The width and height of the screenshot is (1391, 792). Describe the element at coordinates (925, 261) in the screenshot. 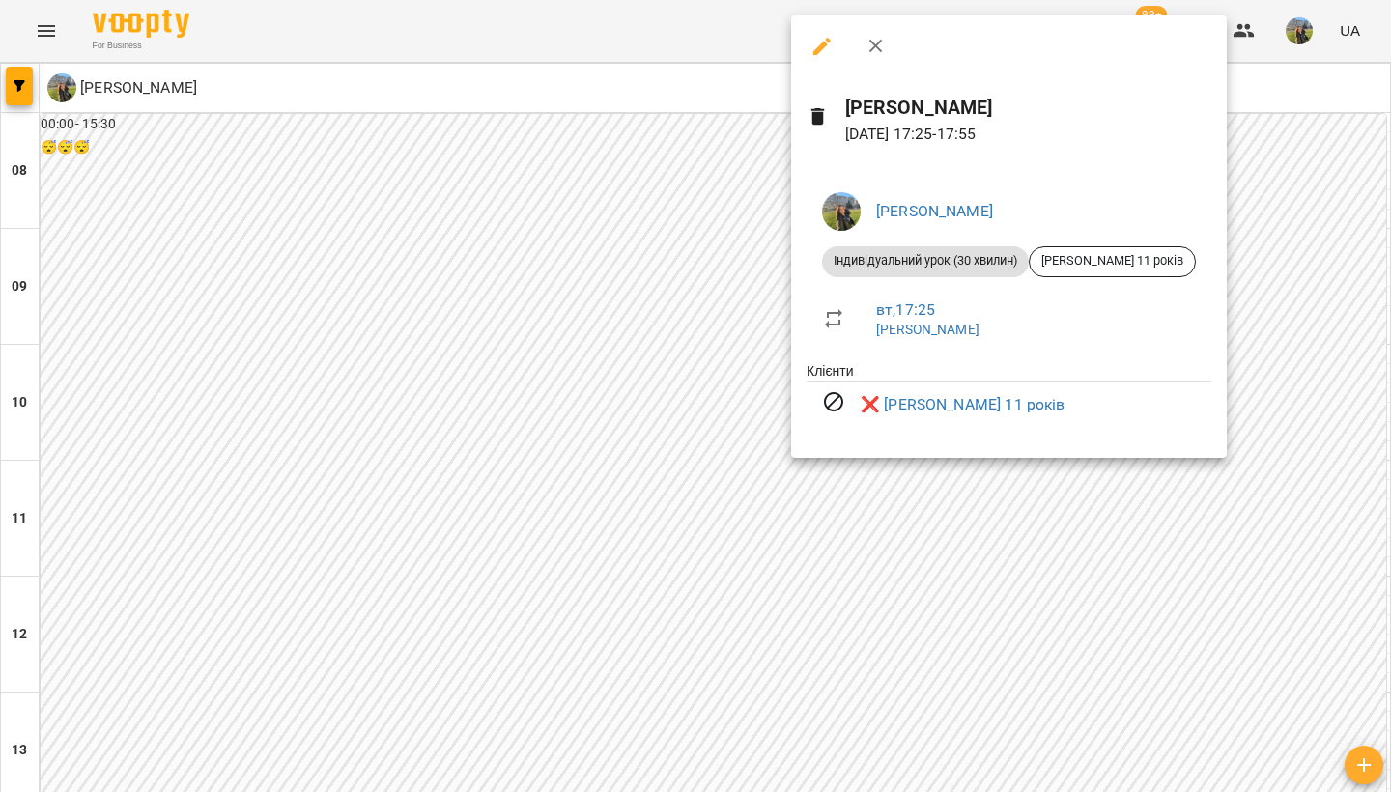

I see `span: Індивідуальний урок (30 хвилин)` at that location.